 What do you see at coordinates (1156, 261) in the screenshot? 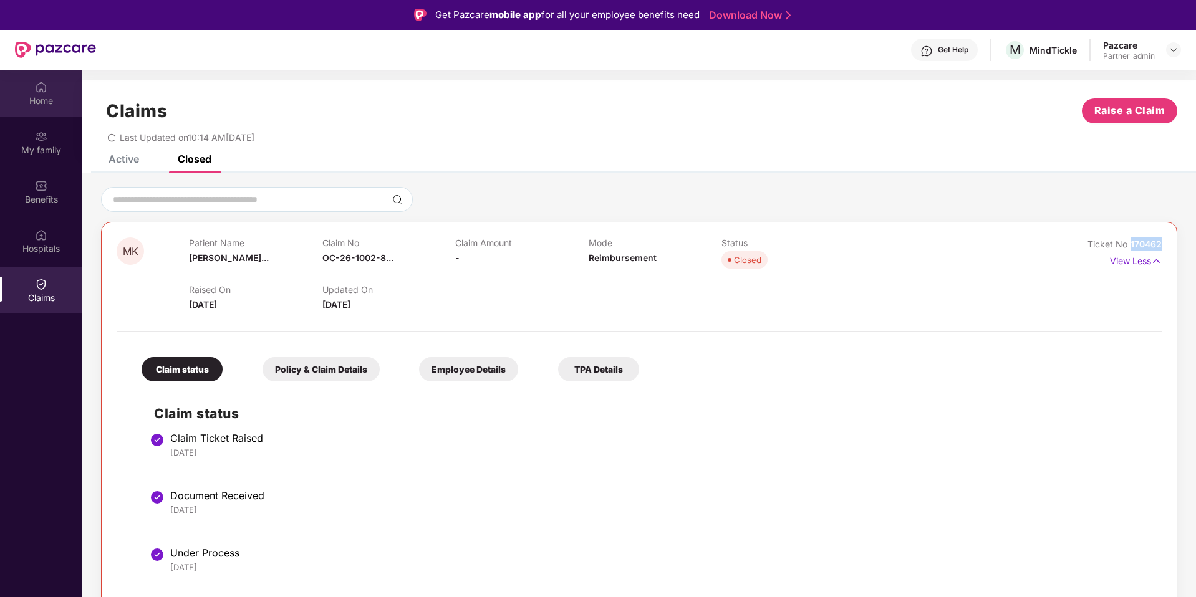
I see `img: svg+xml;base64,PHN2ZyB4bWxucz0iaHR0cDovL3d3dy53My5vcmcvMjAwMC9zdmciIHdpZHRoPSIxNyIgaGVpZ2h0PSIxNy...` at bounding box center [1156, 261].